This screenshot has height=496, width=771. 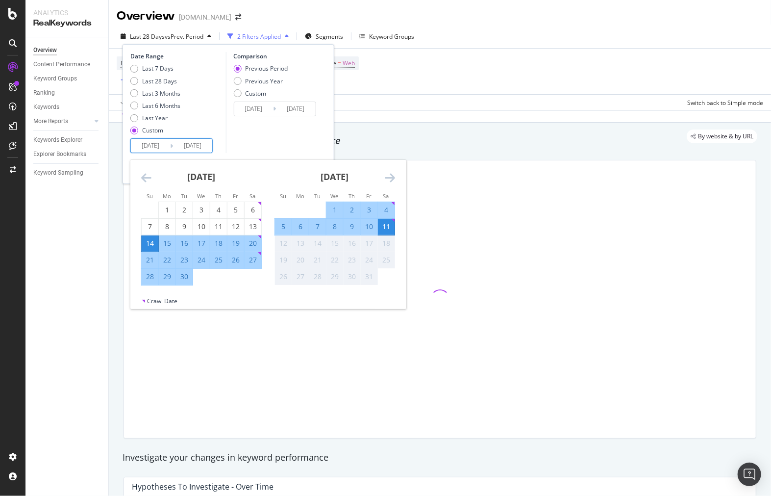 I want to click on div: Explorer Bookmarks, so click(x=60, y=154).